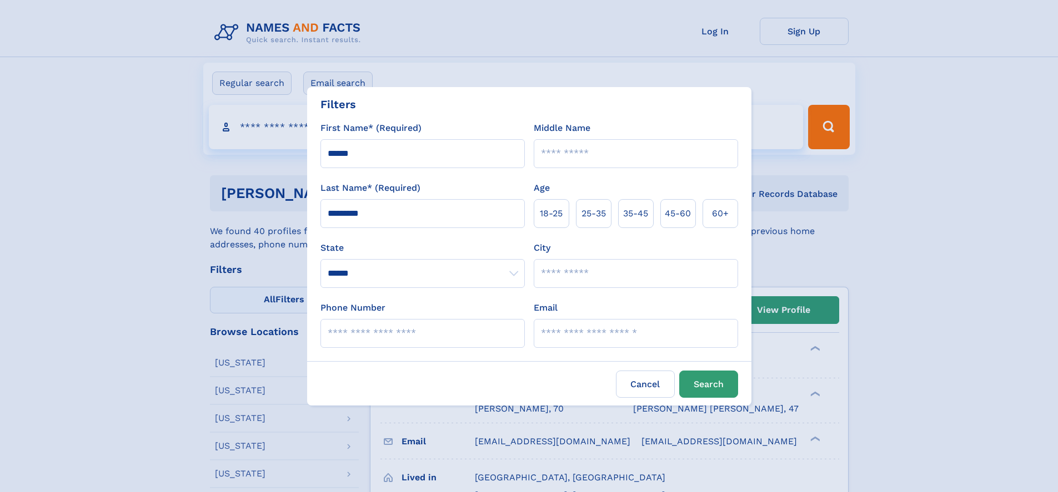  What do you see at coordinates (677, 214) in the screenshot?
I see `span: 45‑60` at bounding box center [677, 214].